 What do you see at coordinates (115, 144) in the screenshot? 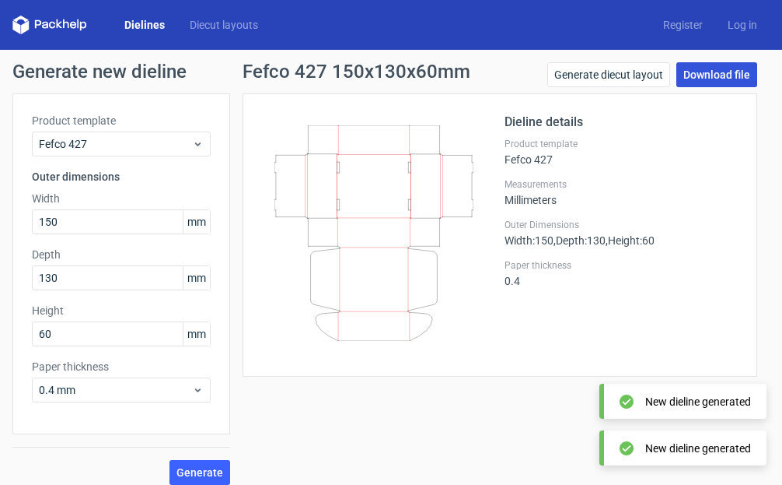
I see `span: Fefco 427` at bounding box center [115, 144].